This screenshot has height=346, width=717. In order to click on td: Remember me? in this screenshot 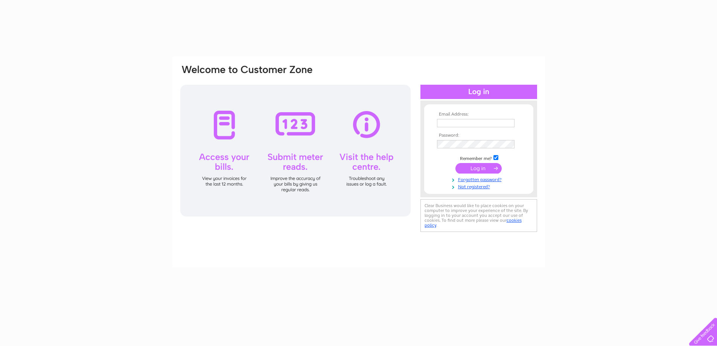, I will do `click(479, 158)`.